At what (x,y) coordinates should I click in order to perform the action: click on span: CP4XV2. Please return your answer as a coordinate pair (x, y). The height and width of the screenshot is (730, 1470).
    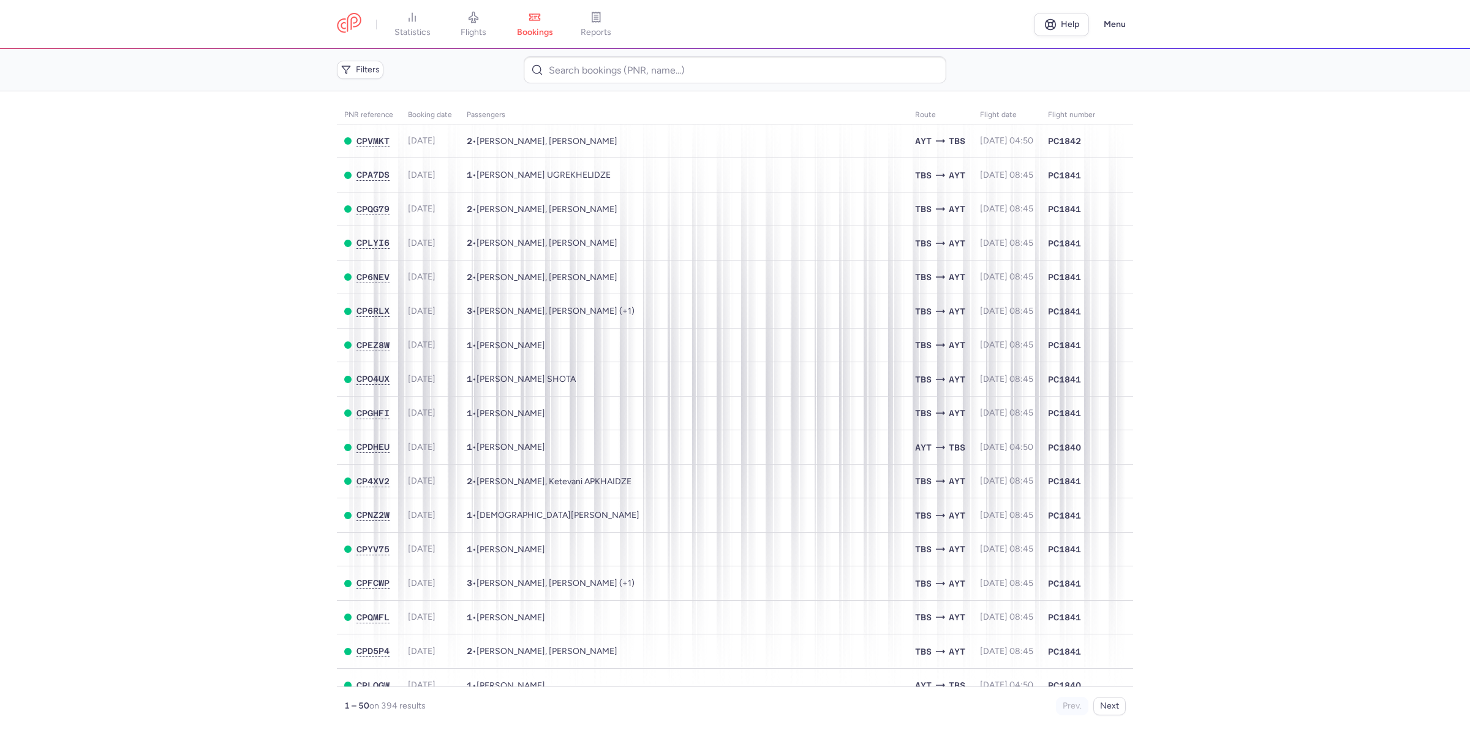
    Looking at the image, I should click on (373, 481).